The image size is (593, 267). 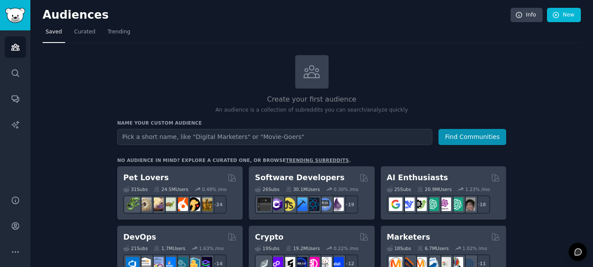 I want to click on a: Saved, so click(x=54, y=34).